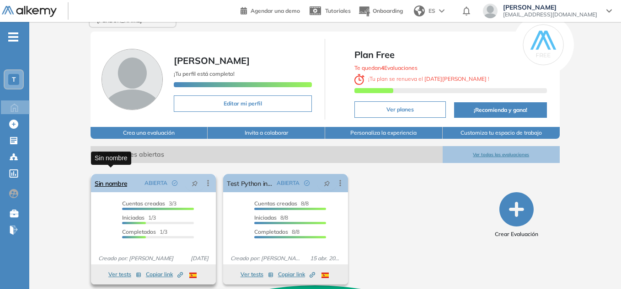 This screenshot has height=289, width=621. Describe the element at coordinates (382, 68) in the screenshot. I see `b: 4` at that location.